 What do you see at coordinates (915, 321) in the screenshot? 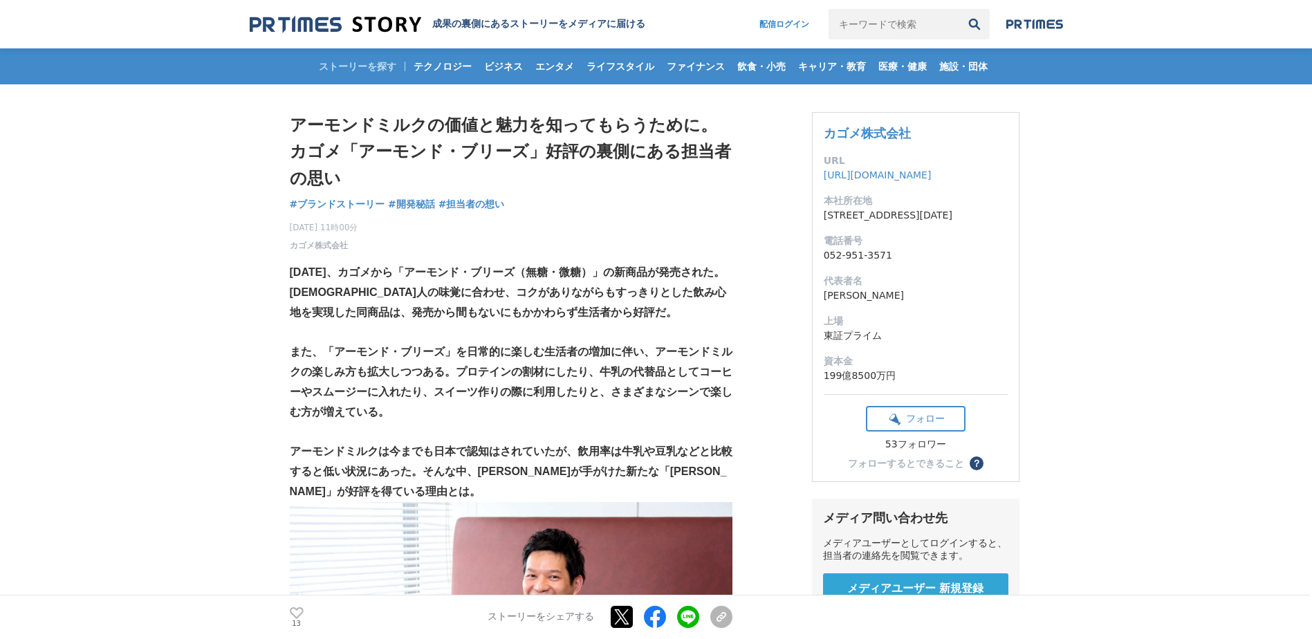
I see `dt: 上場` at bounding box center [915, 321].